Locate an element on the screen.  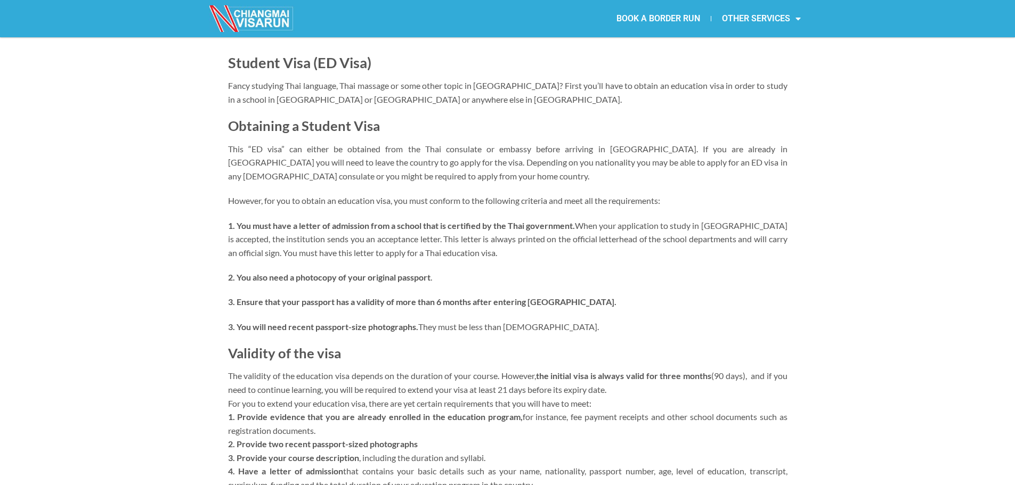
strong: 2. You also need a photocopy of your original passport is located at coordinates (329, 277).